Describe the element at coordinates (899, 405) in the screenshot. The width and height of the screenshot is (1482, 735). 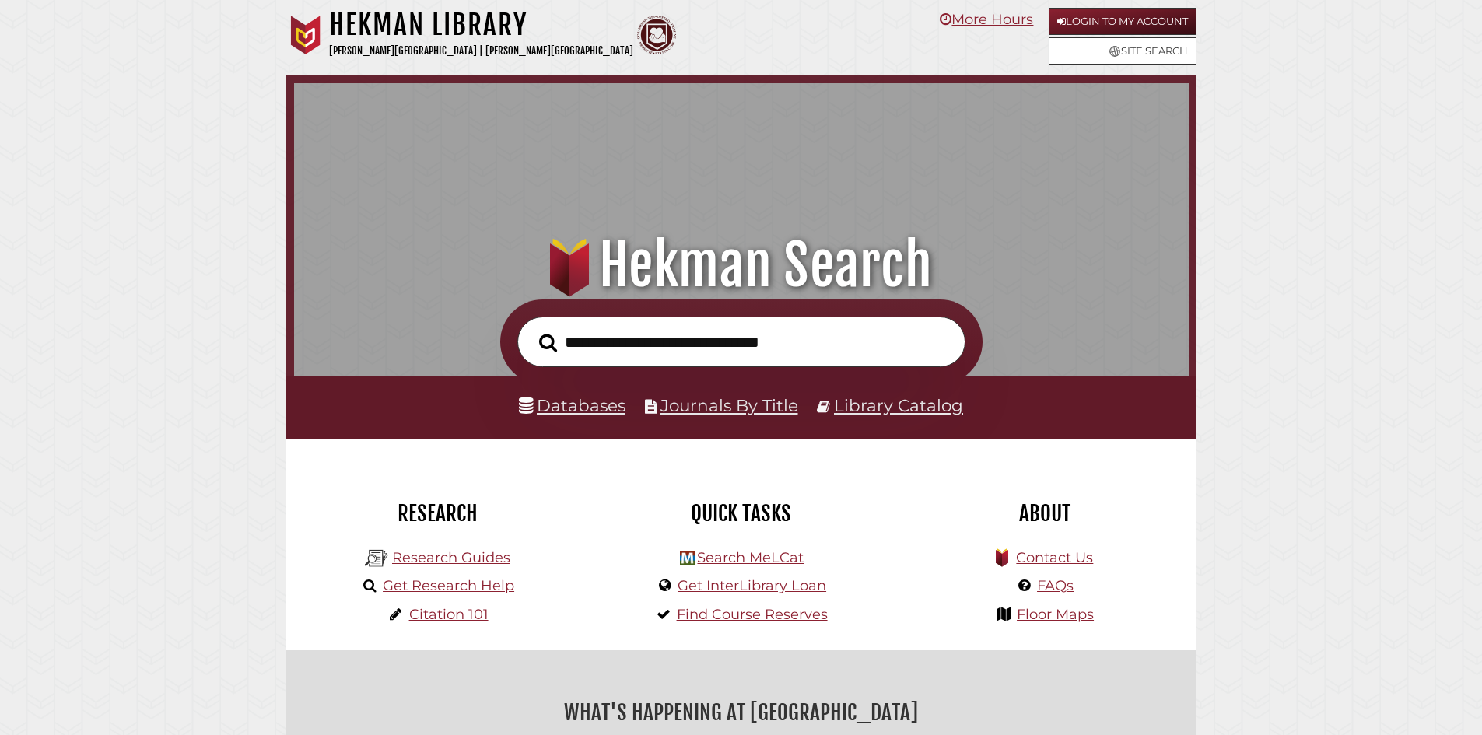
I see `a: Library Catalog` at that location.